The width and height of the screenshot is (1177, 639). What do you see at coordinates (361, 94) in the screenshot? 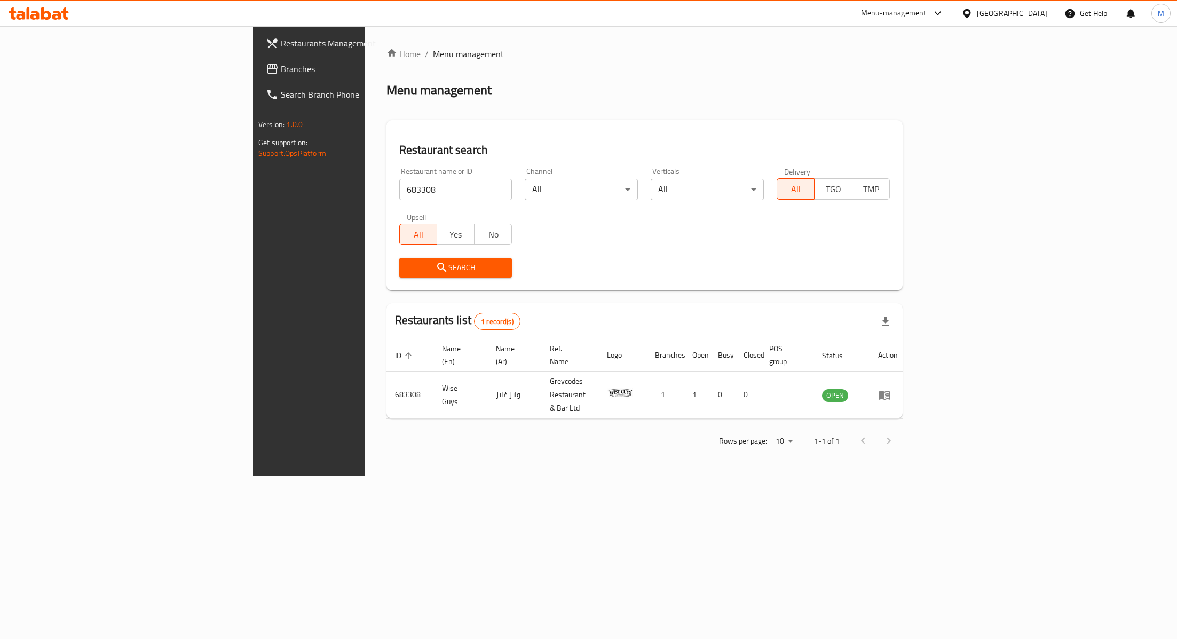
I see `span: Search Branch Phone` at bounding box center [361, 94].